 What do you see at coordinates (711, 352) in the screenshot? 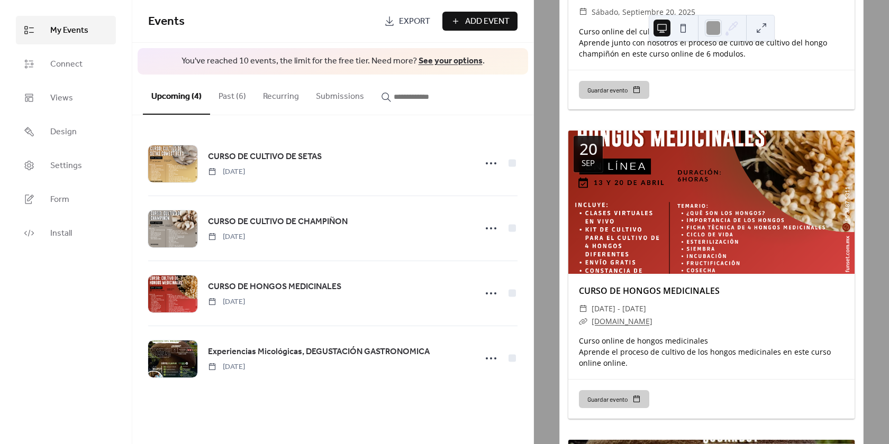
I see `div: Curso online de hongos medicinales Aprende el proceso de cultivo de los hongos medicinales en est...` at bounding box center [711, 352].